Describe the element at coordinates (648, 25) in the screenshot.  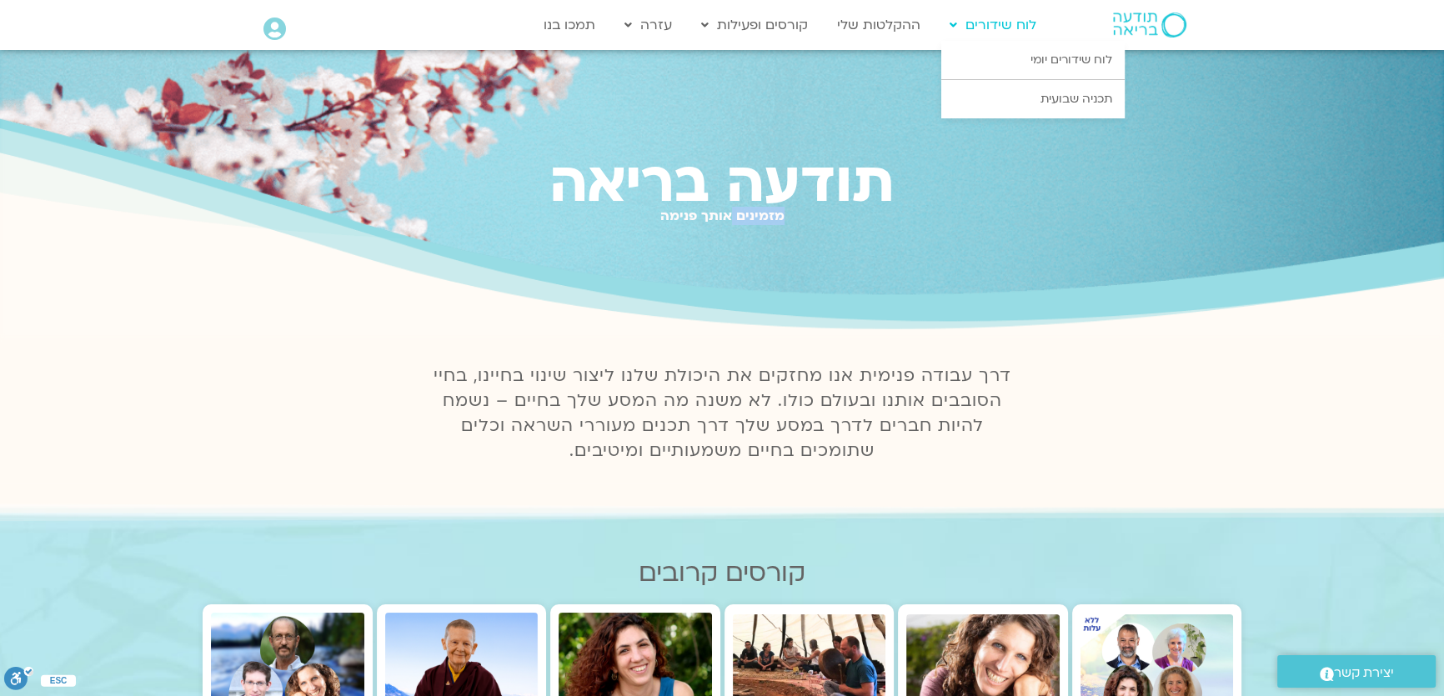
I see `a: עזרה` at that location.